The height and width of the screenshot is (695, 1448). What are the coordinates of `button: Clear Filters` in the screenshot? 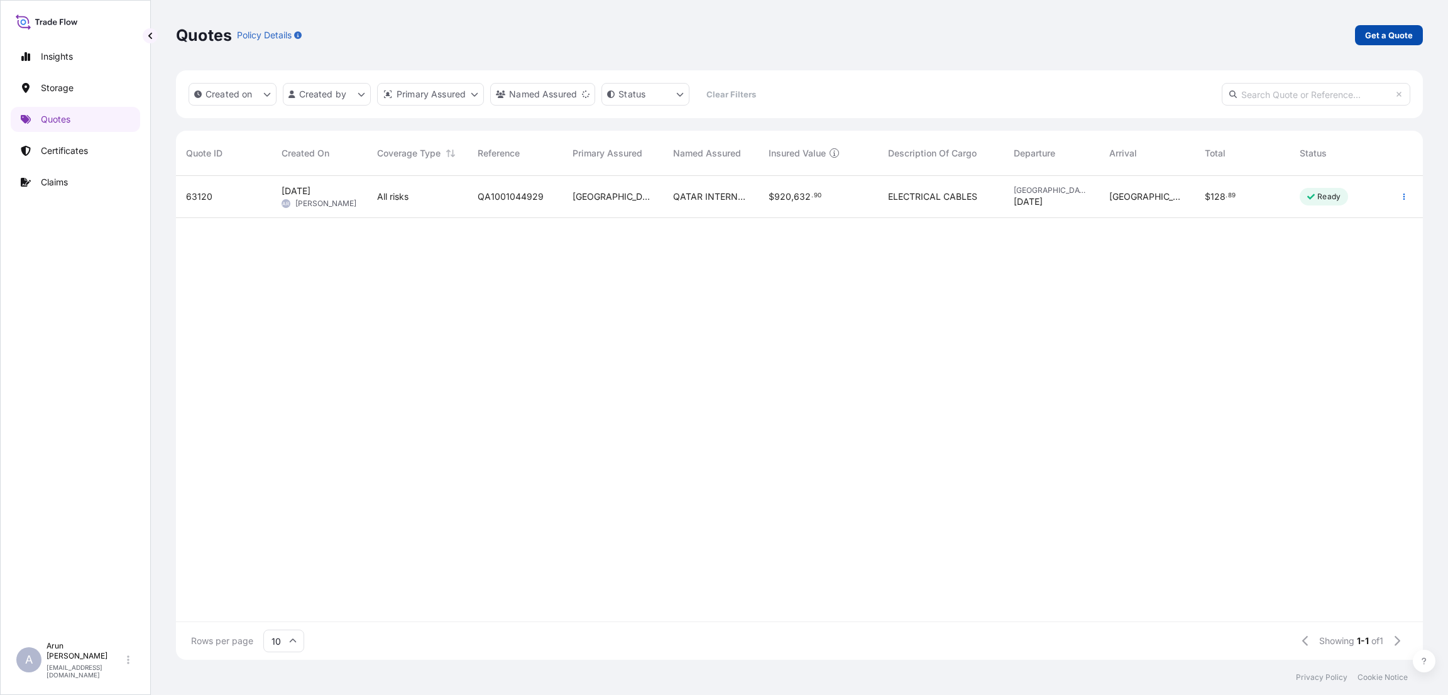 It's located at (731, 94).